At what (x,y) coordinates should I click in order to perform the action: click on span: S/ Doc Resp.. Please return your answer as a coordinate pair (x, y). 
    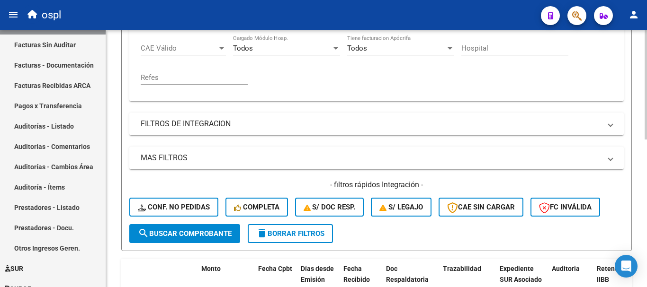
    Looking at the image, I should click on (329, 207).